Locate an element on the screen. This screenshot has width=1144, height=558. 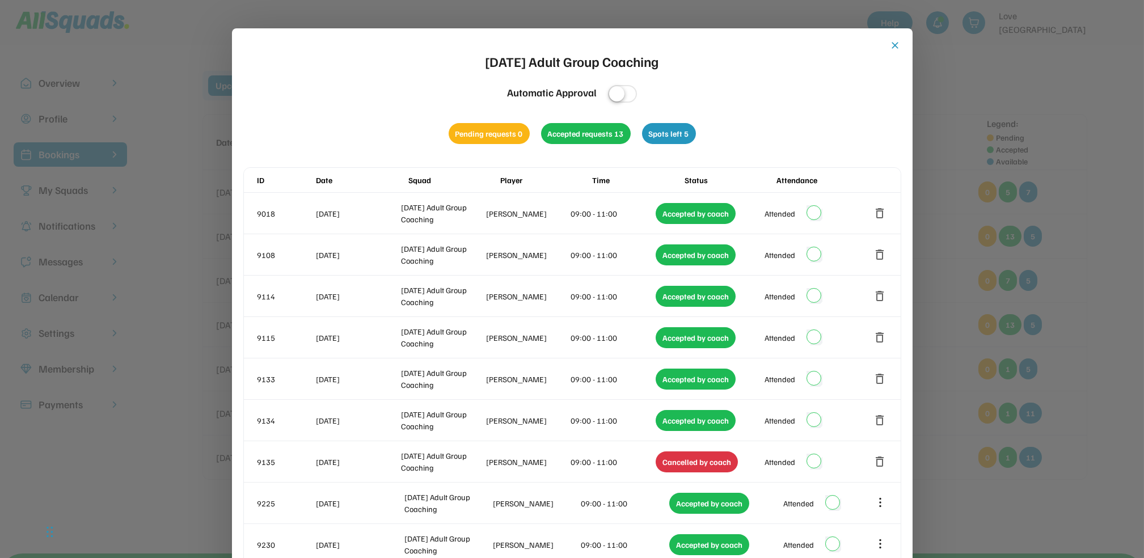
div: 9114 is located at coordinates (286, 296).